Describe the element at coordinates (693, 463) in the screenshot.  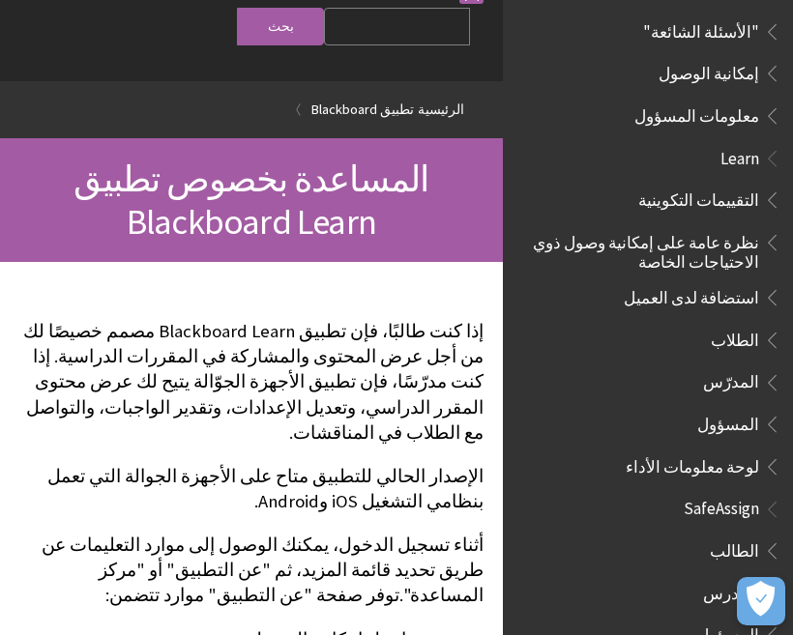
I see `span: لوحة معلومات الأداء` at that location.